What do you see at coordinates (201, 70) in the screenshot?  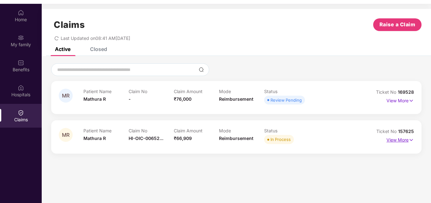 I see `img: svg+xml;base64,PHN2ZyBpZD0iU2VhcmNoLTMyeDMyIiB4bWxucz0iaHR0cDovL3d3dy53My5vcmcvMjAwMC9zdmciIHdpZH...` at bounding box center [201, 70].